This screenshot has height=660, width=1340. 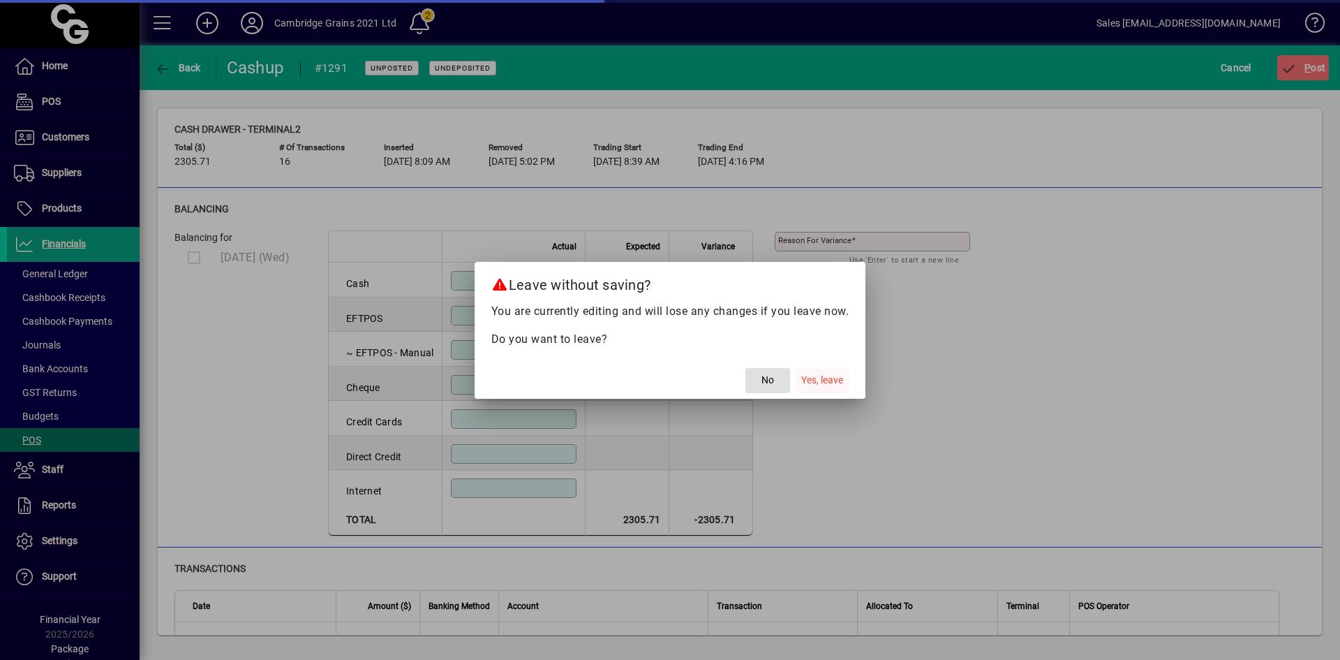 What do you see at coordinates (670, 282) in the screenshot?
I see `h2: Leave without saving?` at bounding box center [670, 282].